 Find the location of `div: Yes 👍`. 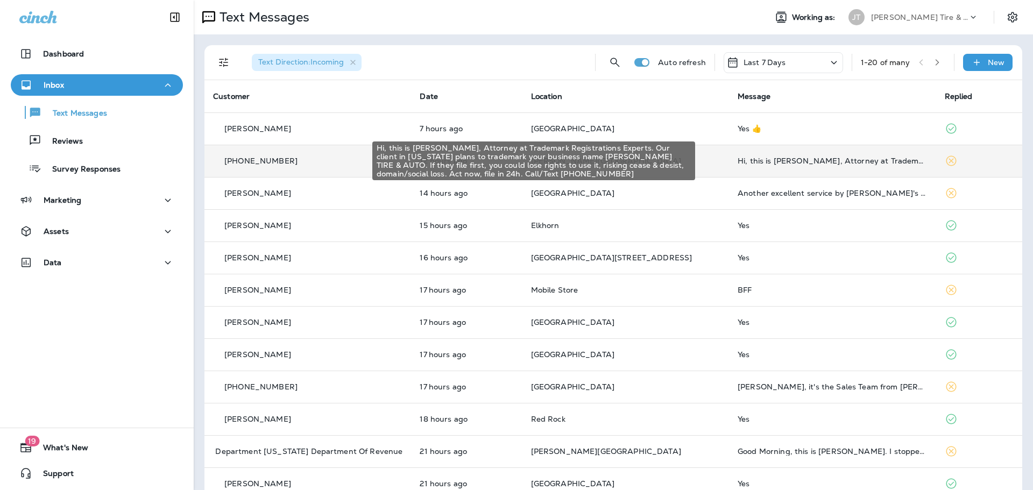

div: Yes 👍 is located at coordinates (832, 129).